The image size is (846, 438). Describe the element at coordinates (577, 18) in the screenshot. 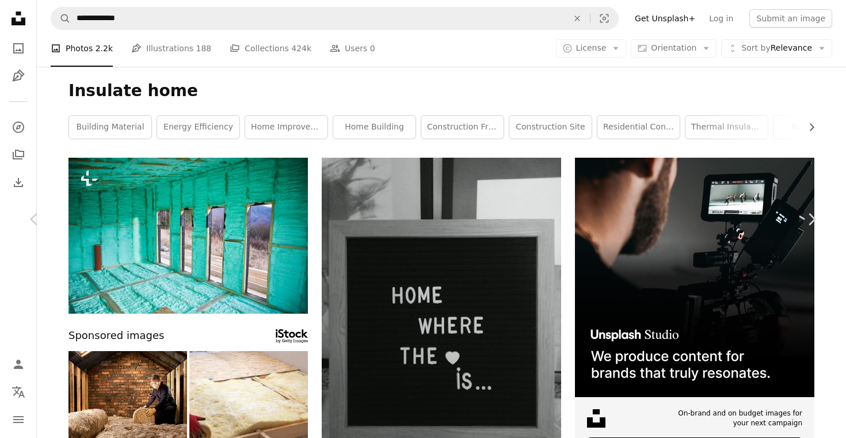

I see `button: Clear` at that location.